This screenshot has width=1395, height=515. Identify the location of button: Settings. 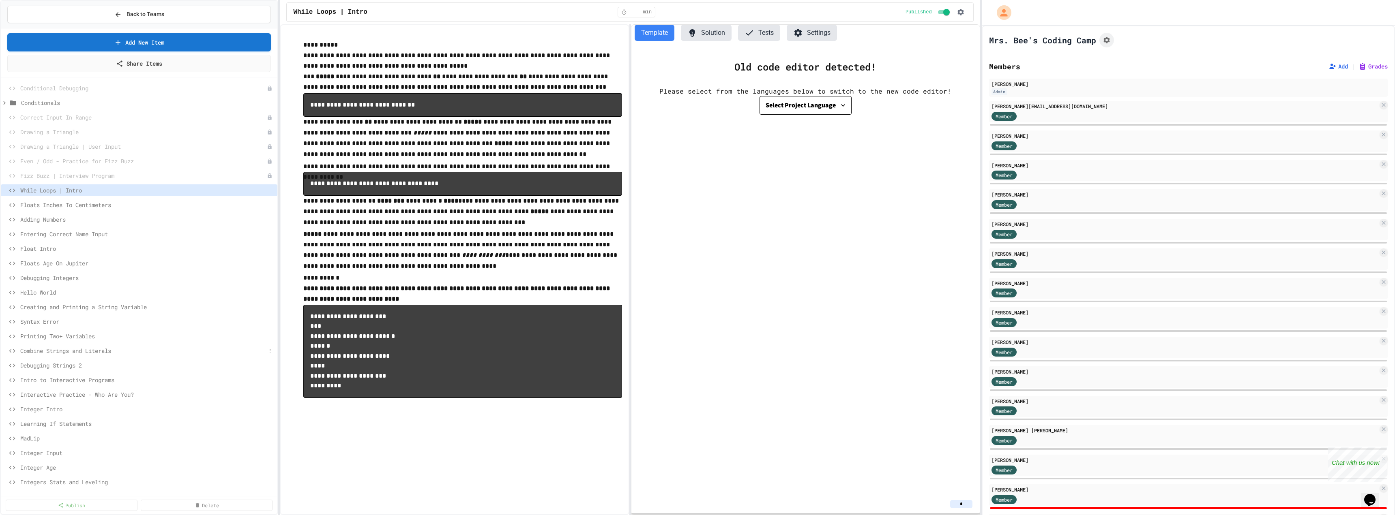
(812, 33).